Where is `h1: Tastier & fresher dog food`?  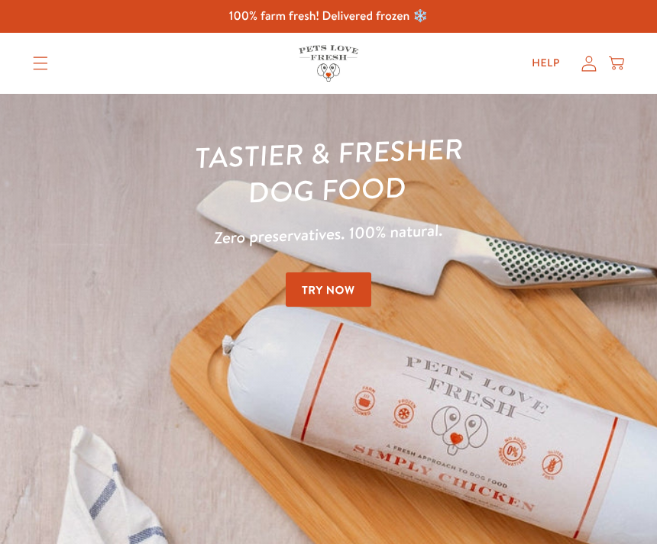
h1: Tastier & fresher dog food is located at coordinates (328, 172).